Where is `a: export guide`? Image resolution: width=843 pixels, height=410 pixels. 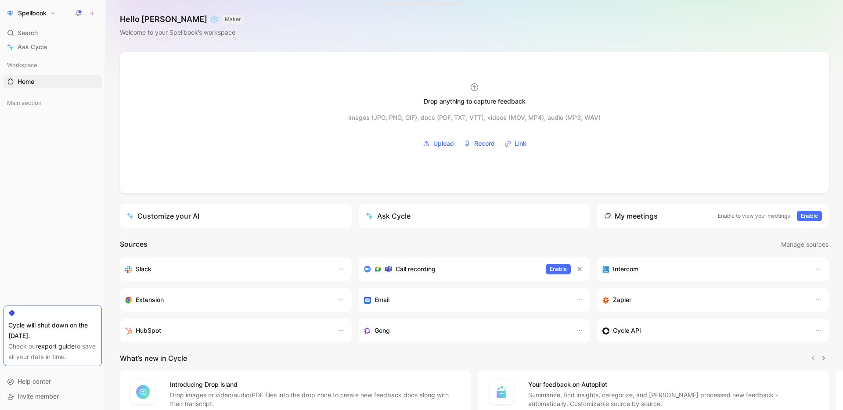 a: export guide is located at coordinates (56, 346).